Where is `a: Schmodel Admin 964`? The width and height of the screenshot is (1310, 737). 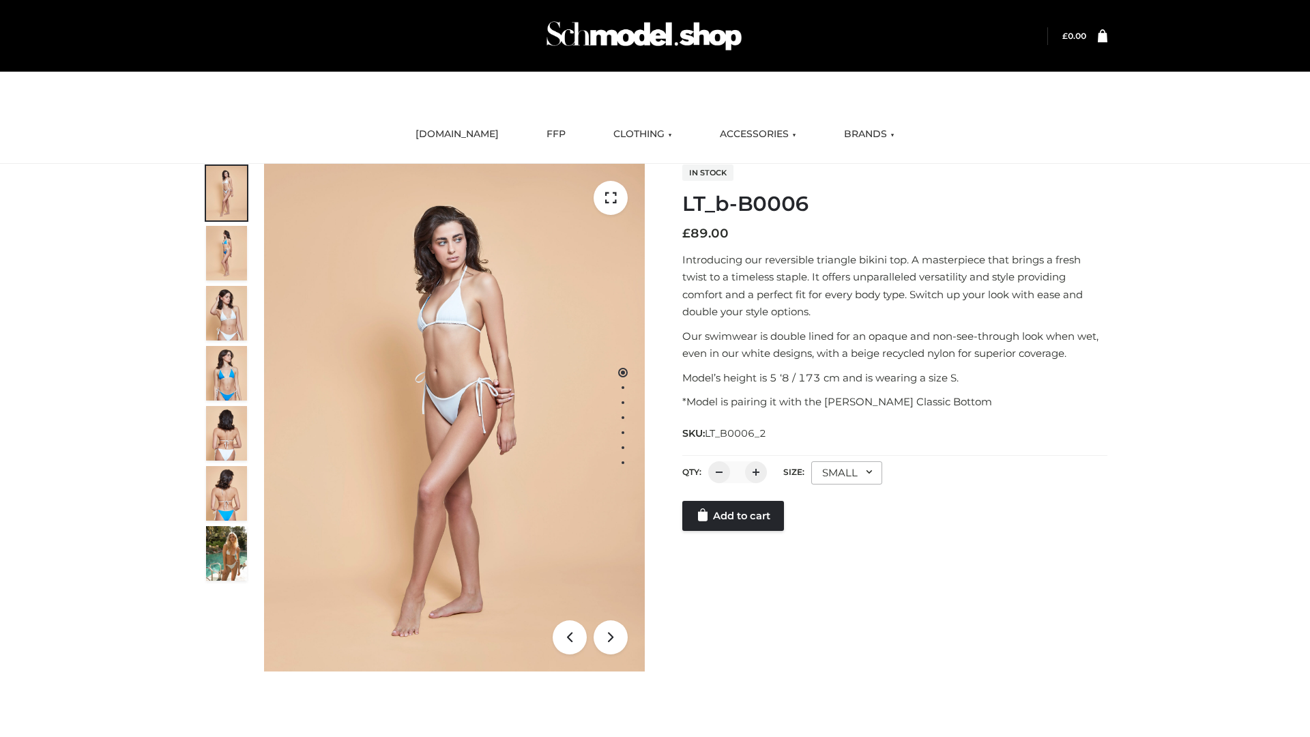
a: Schmodel Admin 964 is located at coordinates (644, 35).